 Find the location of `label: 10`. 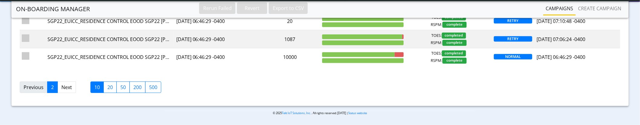

label: 10 is located at coordinates (97, 87).